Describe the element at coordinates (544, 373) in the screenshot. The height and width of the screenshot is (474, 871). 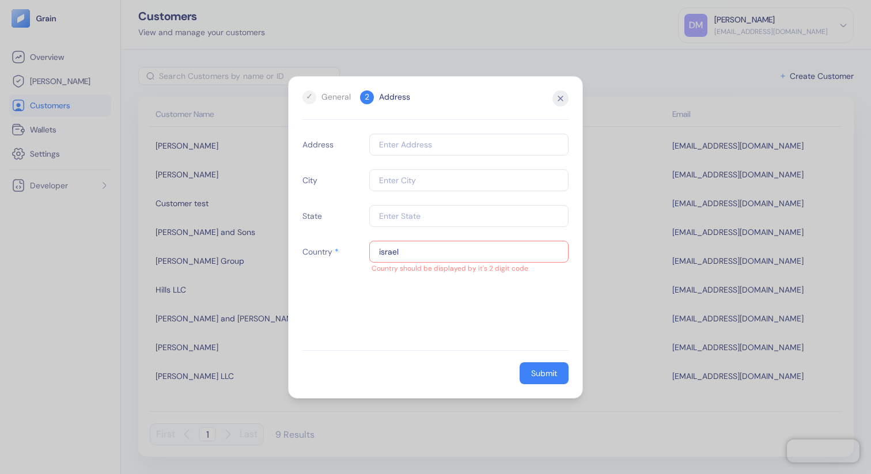
I see `button: Submit` at that location.